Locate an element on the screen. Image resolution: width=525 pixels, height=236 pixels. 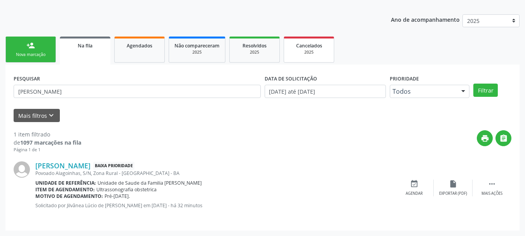
b: Unidade de referência: is located at coordinates (66, 182).